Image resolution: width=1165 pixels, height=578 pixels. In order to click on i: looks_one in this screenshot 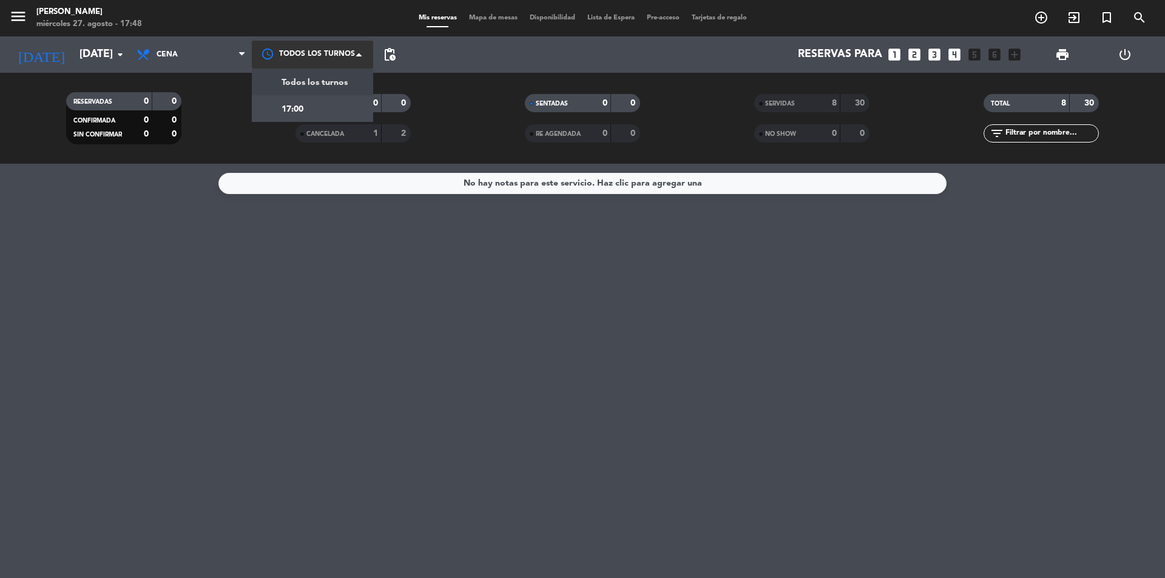, I will do `click(894, 55)`.